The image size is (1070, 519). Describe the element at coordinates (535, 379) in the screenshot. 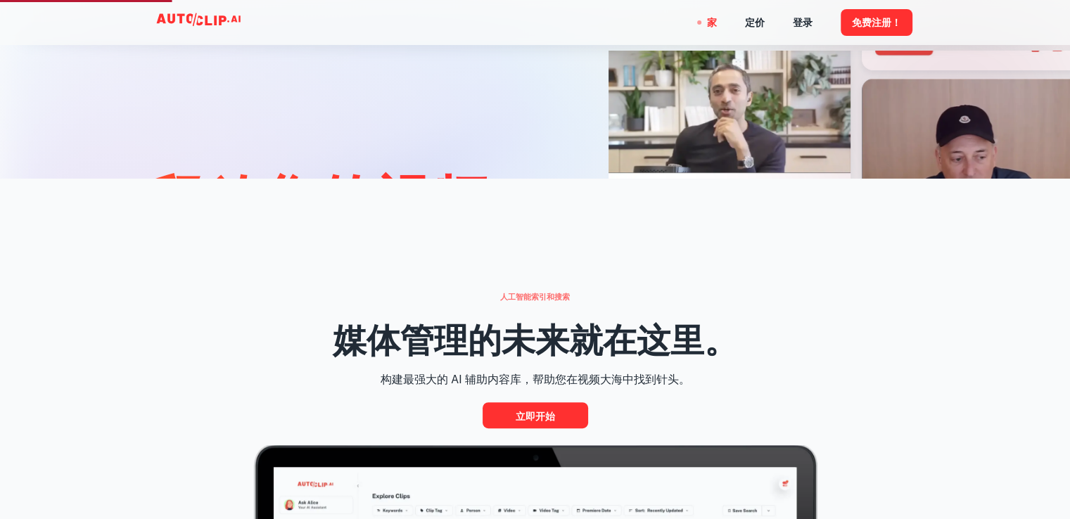

I see `font: 构建最强大的 AI 辅助内容库，帮助您在视频大海中找到针头。` at that location.